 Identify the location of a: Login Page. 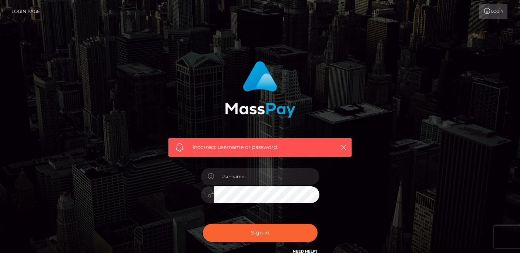
(26, 11).